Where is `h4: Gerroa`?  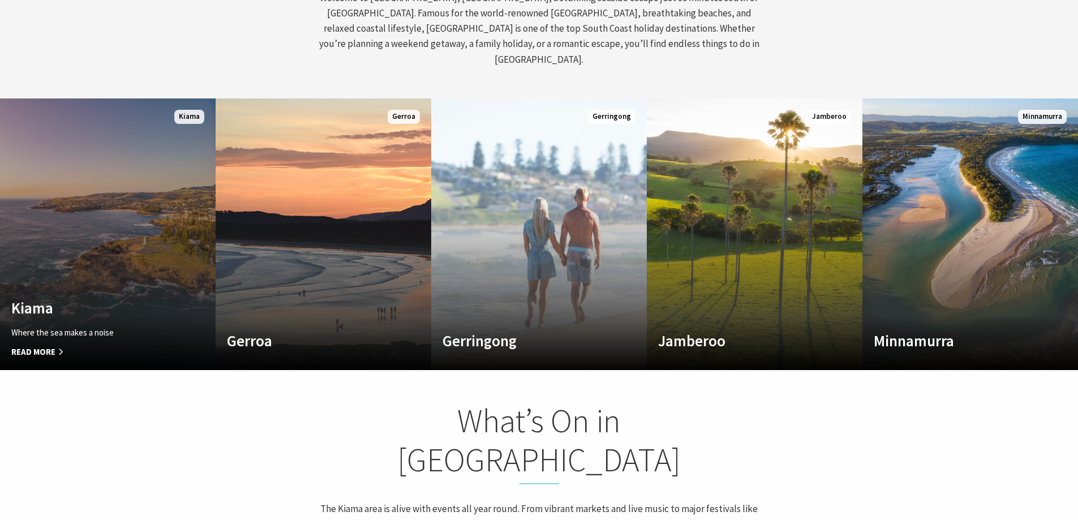
h4: Gerroa is located at coordinates (307, 341).